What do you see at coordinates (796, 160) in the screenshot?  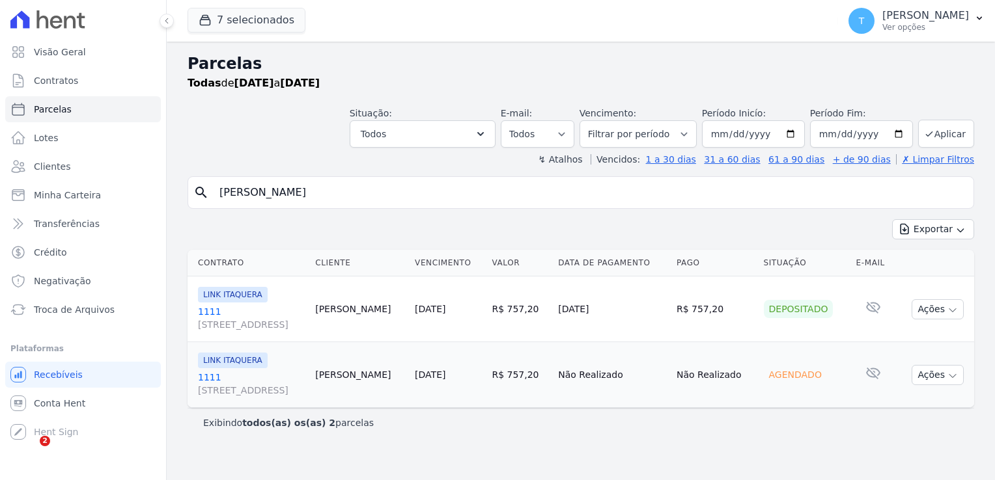 I see `a: 61 a 90 dias` at bounding box center [796, 160].